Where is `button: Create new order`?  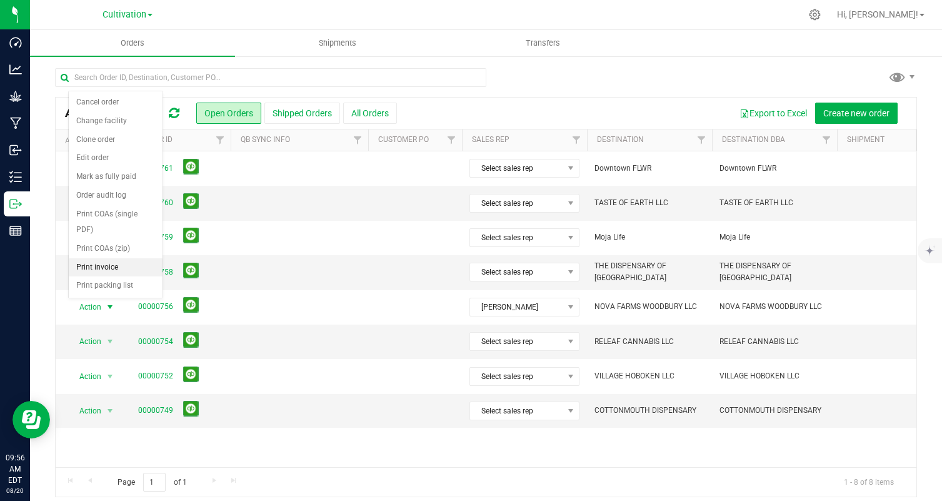 button: Create new order is located at coordinates (856, 113).